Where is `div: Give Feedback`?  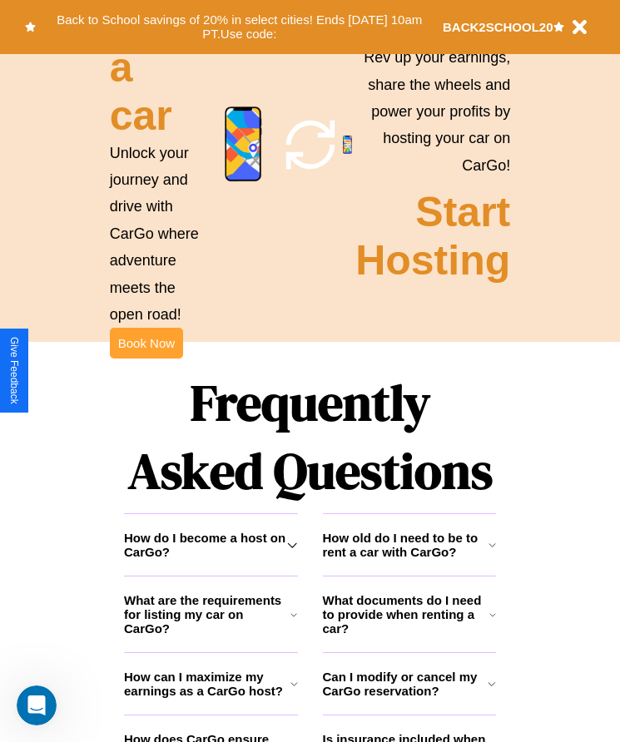 div: Give Feedback is located at coordinates (14, 370).